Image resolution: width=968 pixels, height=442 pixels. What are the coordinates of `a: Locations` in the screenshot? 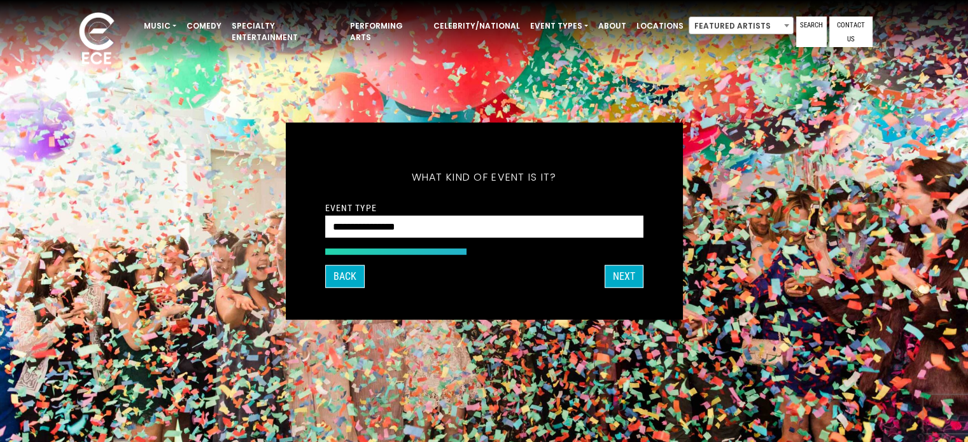 It's located at (660, 26).